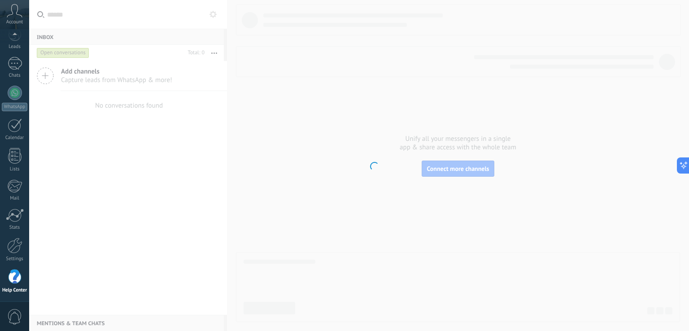  What do you see at coordinates (15, 198) in the screenshot?
I see `div: Mail` at bounding box center [15, 198].